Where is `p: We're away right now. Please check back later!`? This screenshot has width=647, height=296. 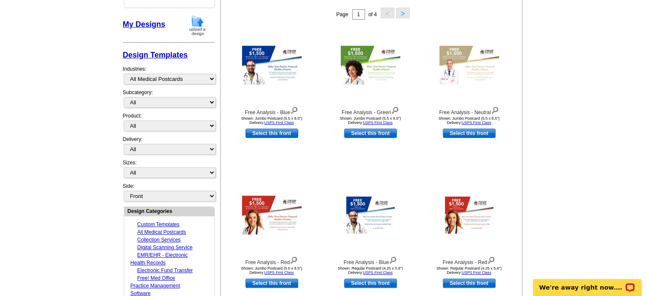
p: We're away right now. Please check back later! is located at coordinates (54, 18).